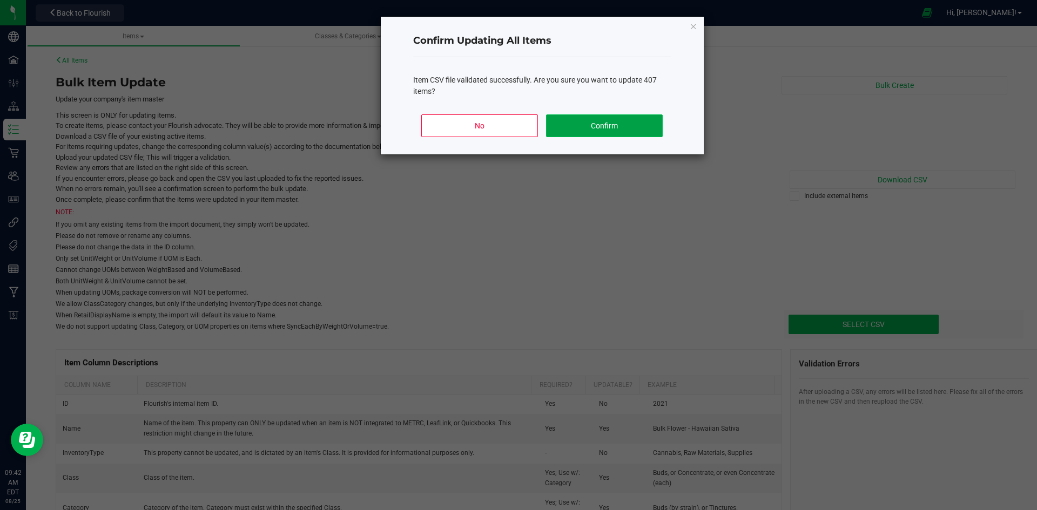 This screenshot has height=510, width=1037. What do you see at coordinates (542, 86) in the screenshot?
I see `div: Item CSV file validated successfully. Are you sure you want to update 407 items?` at bounding box center [542, 86].